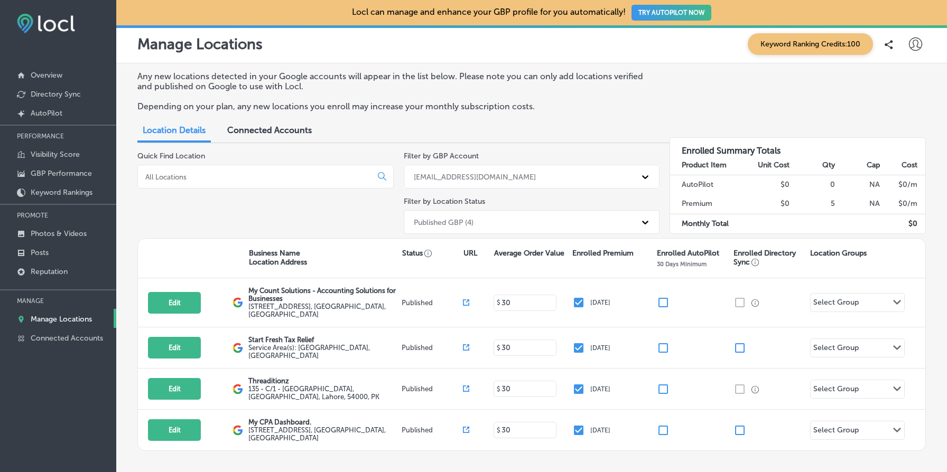 This screenshot has height=472, width=947. What do you see at coordinates (55, 94) in the screenshot?
I see `p: Directory Sync` at bounding box center [55, 94].